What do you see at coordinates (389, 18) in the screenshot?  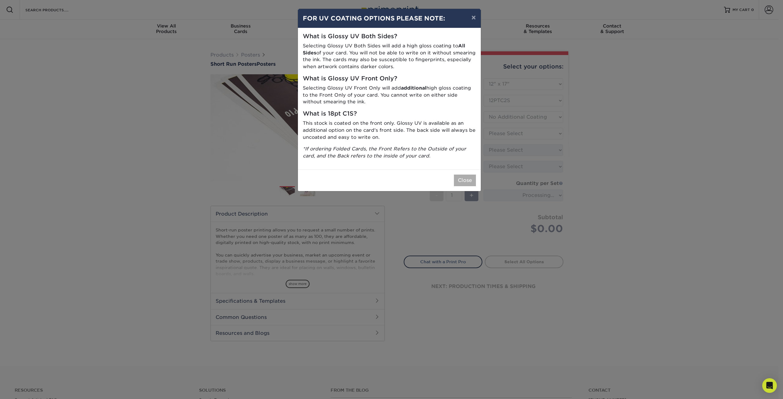 I see `h4: FOR UV COATING OPTIONS PLEASE NOTE:` at bounding box center [389, 18].